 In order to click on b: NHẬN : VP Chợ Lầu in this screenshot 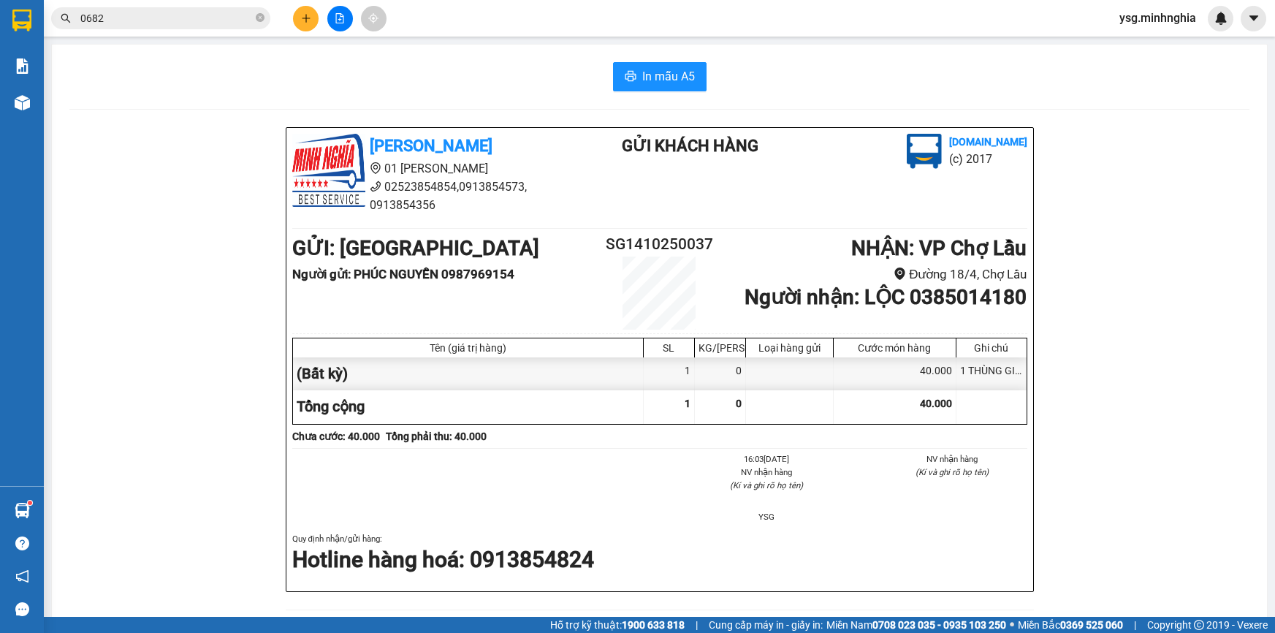, I will do `click(939, 248)`.